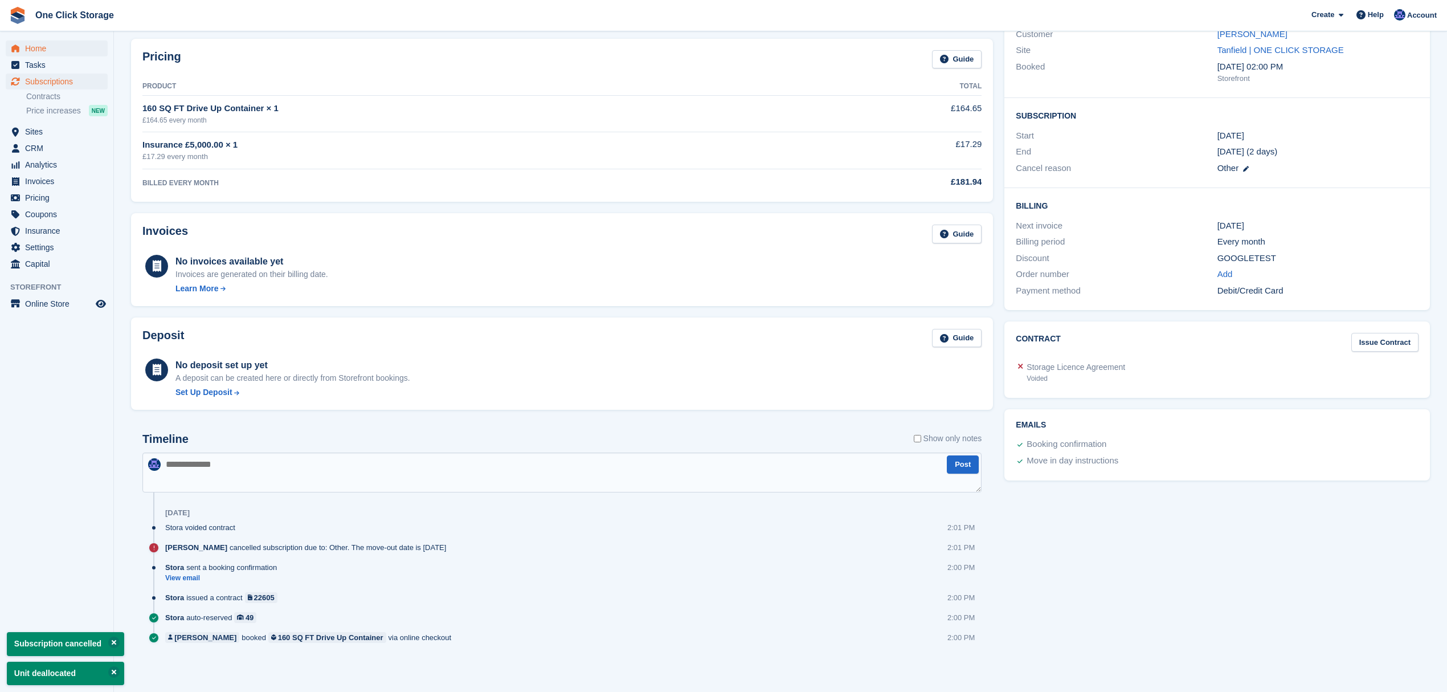 The width and height of the screenshot is (1447, 692). Describe the element at coordinates (54, 111) in the screenshot. I see `span: Price increases` at that location.